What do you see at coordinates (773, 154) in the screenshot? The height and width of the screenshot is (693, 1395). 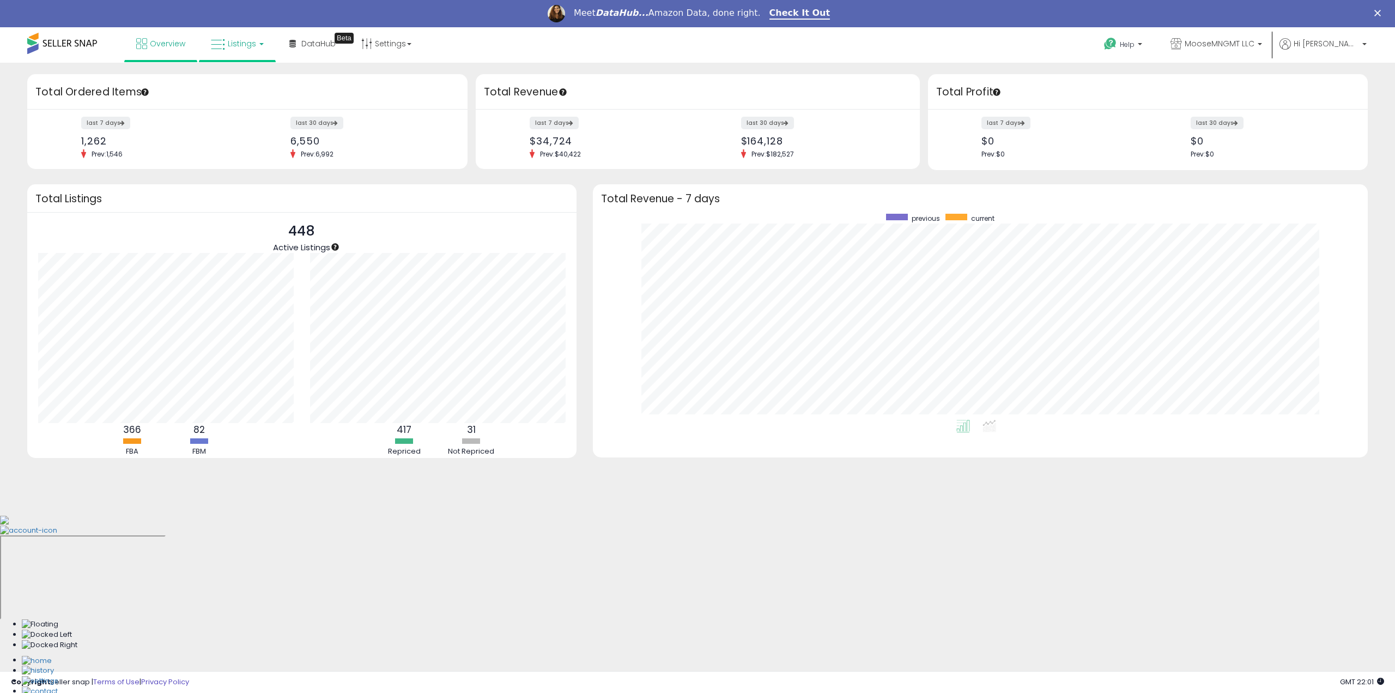 I see `span: Prev: $182,527` at bounding box center [773, 154].